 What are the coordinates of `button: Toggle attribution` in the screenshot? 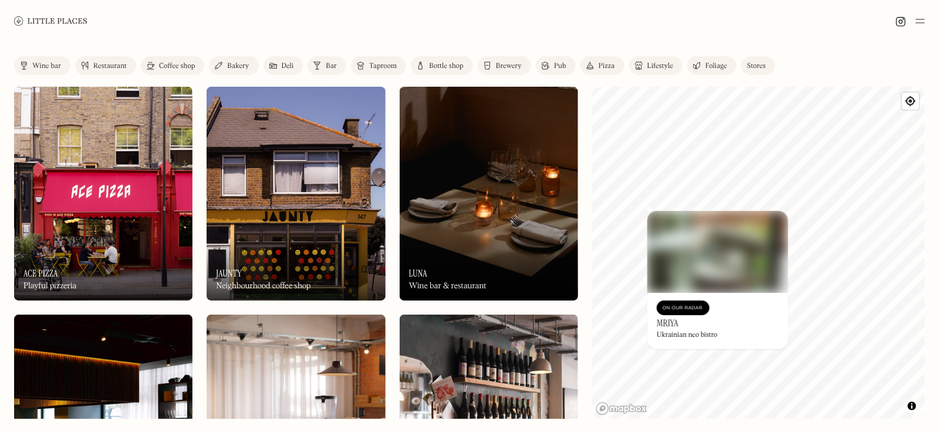 It's located at (912, 407).